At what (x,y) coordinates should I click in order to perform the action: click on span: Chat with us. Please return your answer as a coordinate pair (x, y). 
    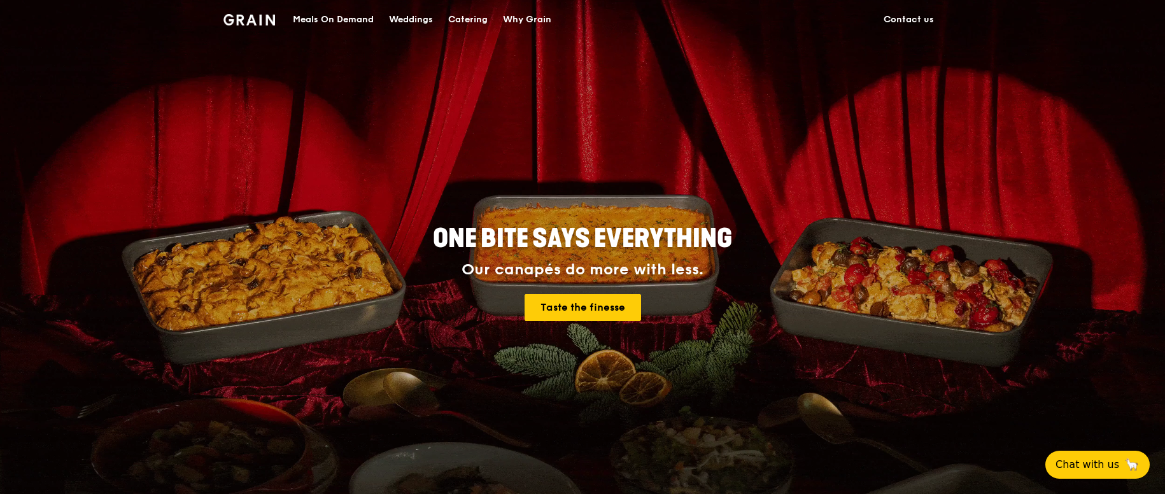
    Looking at the image, I should click on (1087, 465).